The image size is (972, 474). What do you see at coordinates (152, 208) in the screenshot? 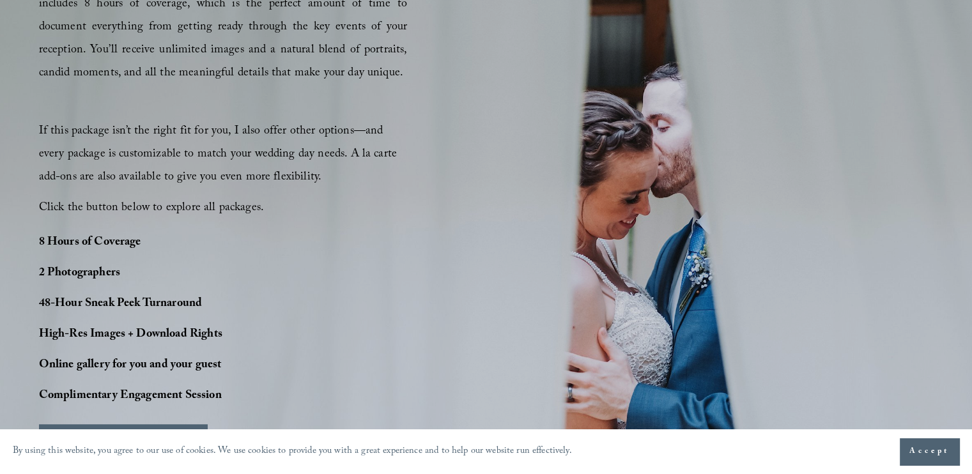
I see `span: Click the button below to explore all packages.` at bounding box center [152, 208].